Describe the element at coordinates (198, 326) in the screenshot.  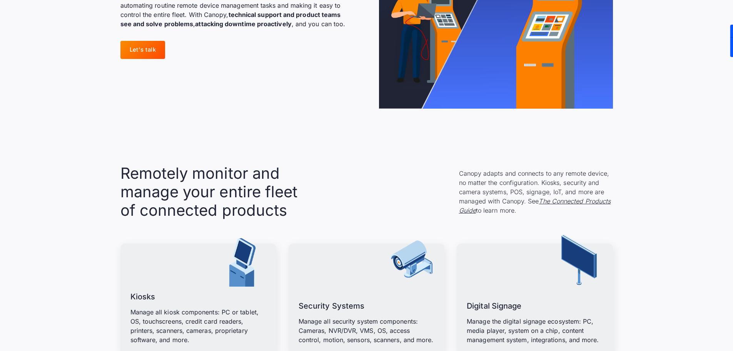
I see `p: Manage all kiosk components: PC or tablet, OS, touchscreens, credit card readers, printers, scann...` at that location.